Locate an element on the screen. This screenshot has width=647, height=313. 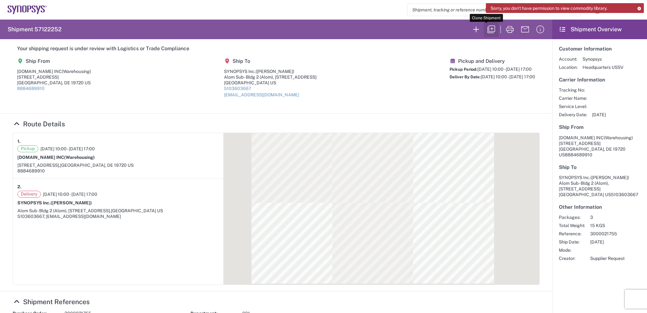
span: Headquarters USSV is located at coordinates (603, 67).